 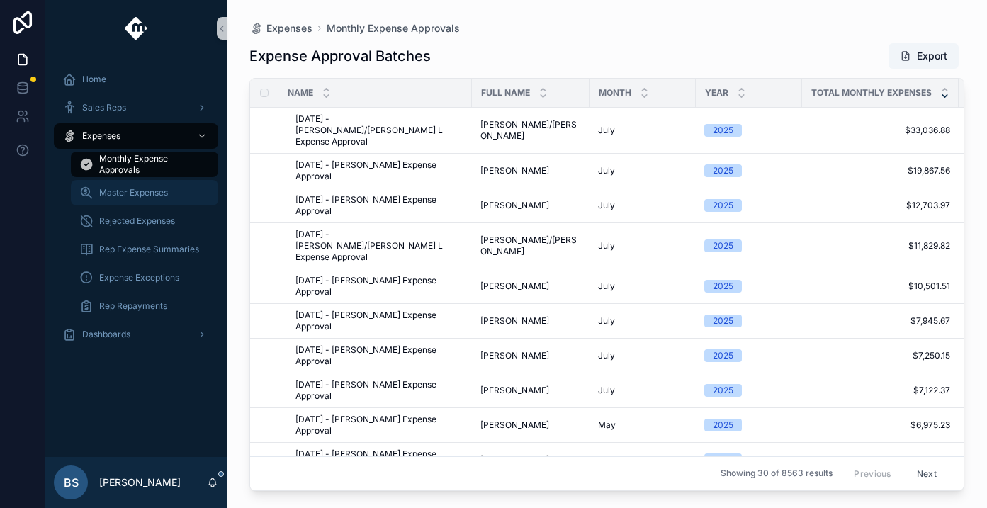 What do you see at coordinates (880, 206) in the screenshot?
I see `span: $12,703.97` at bounding box center [880, 206].